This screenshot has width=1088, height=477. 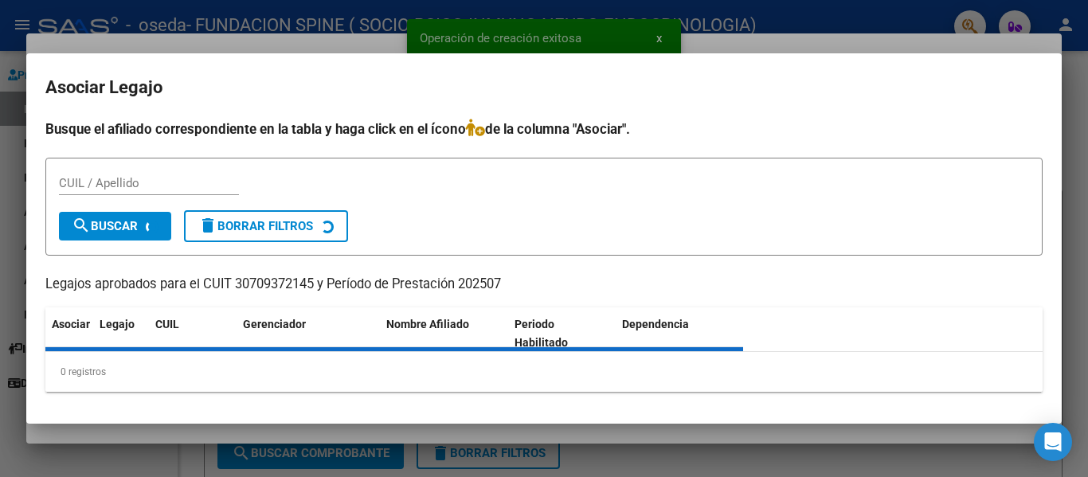 I want to click on p: Legajos aprobados para el CUIT 30709372145 y Período de Prestación 202507, so click(x=544, y=284).